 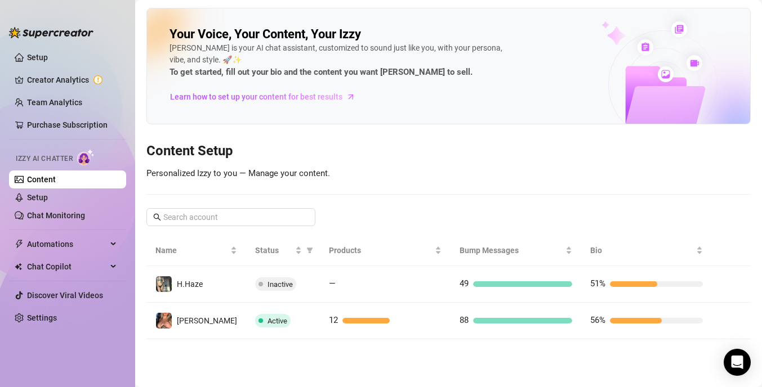 What do you see at coordinates (280, 284) in the screenshot?
I see `span: Inactive` at bounding box center [280, 284].